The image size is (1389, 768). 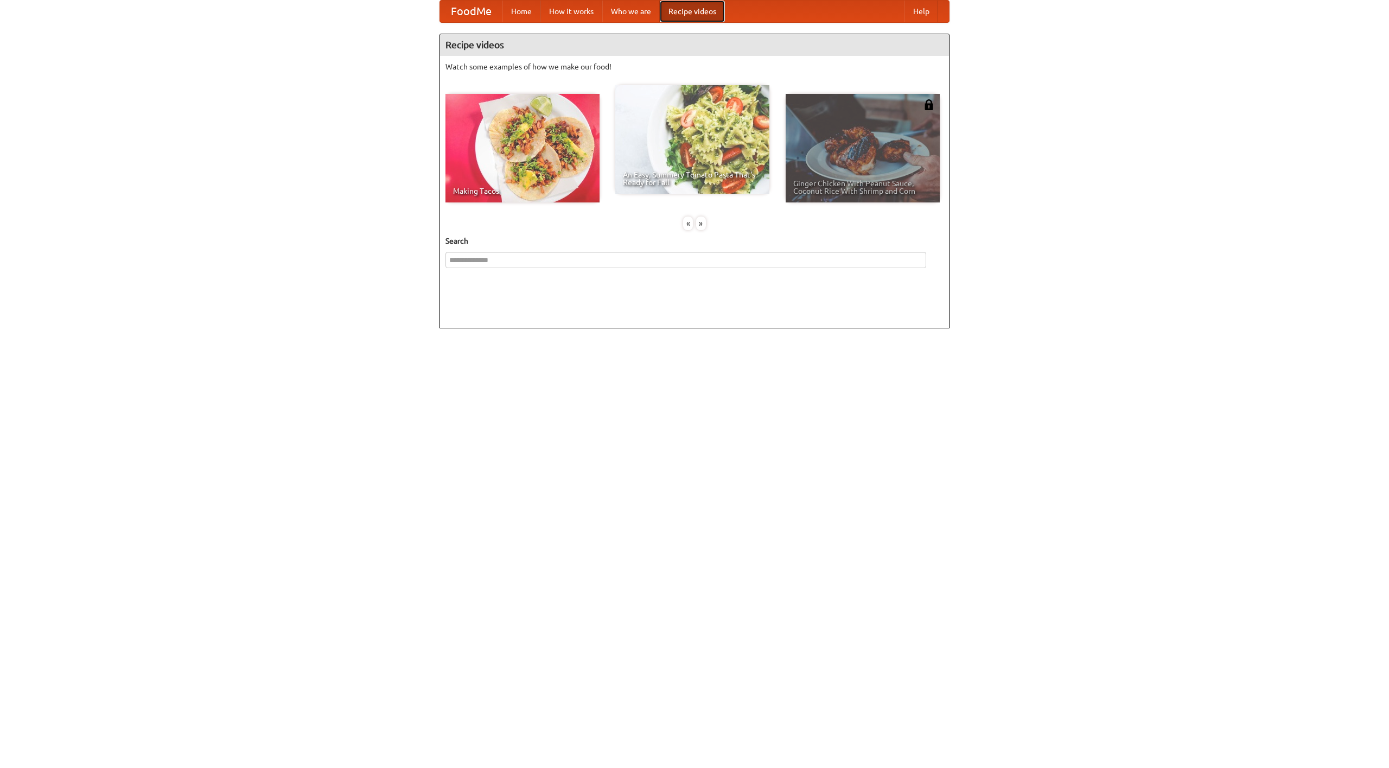 What do you see at coordinates (692, 139) in the screenshot?
I see `a: An Easy, Summery Tomato Pasta That's Ready for Fall` at bounding box center [692, 139].